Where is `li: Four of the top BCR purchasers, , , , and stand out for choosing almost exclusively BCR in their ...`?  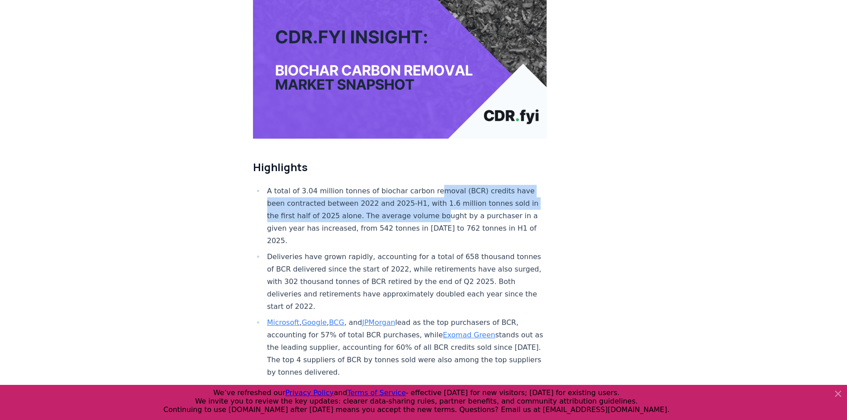
li: Four of the top BCR purchasers, , , , and stand out for choosing almost exclusively BCR in their ... is located at coordinates (406, 401).